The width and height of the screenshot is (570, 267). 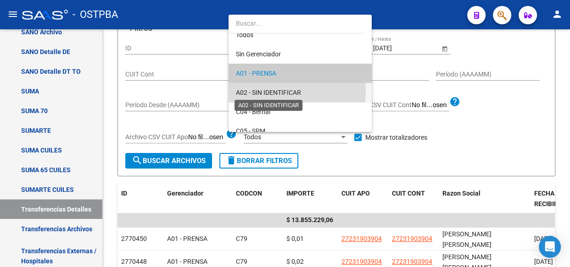 I want to click on span: A01 - PRENSA, so click(x=256, y=73).